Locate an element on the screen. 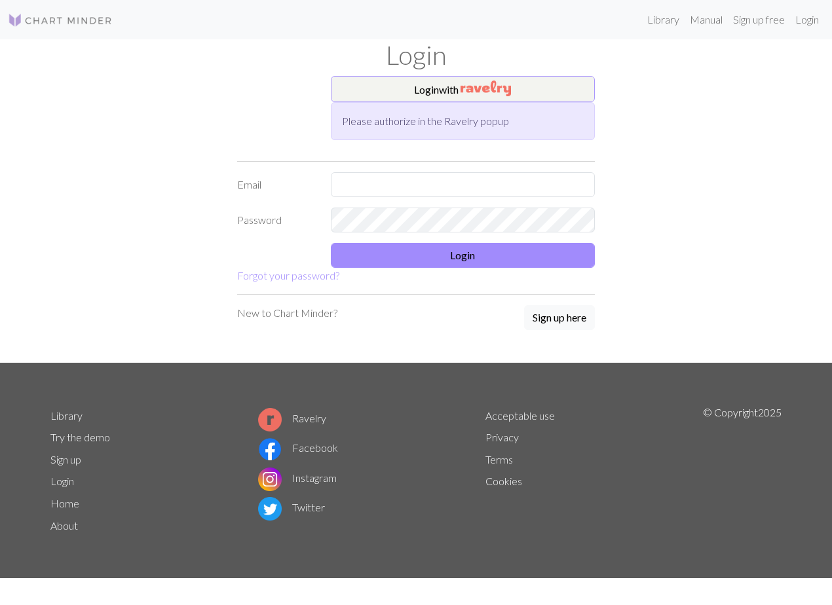 This screenshot has width=832, height=605. a: Instagram is located at coordinates (297, 478).